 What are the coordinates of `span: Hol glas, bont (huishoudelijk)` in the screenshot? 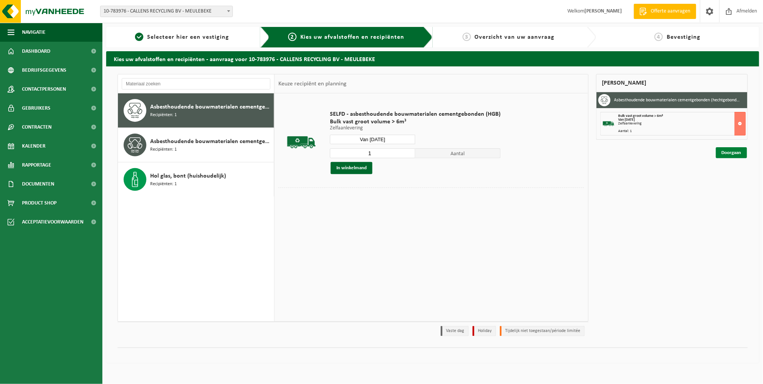 It's located at (188, 176).